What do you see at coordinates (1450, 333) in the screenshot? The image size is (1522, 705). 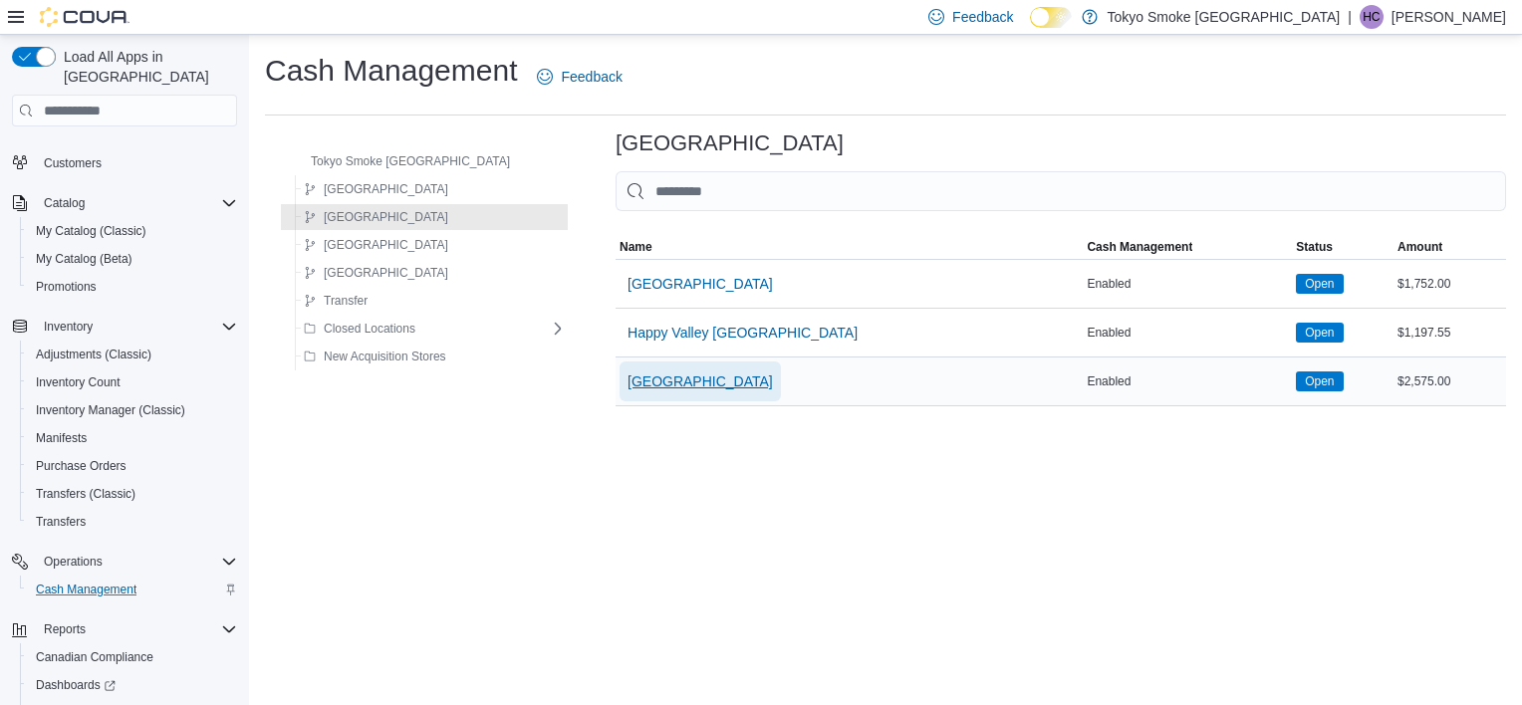 I see `div: $1,197.55` at bounding box center [1450, 333].